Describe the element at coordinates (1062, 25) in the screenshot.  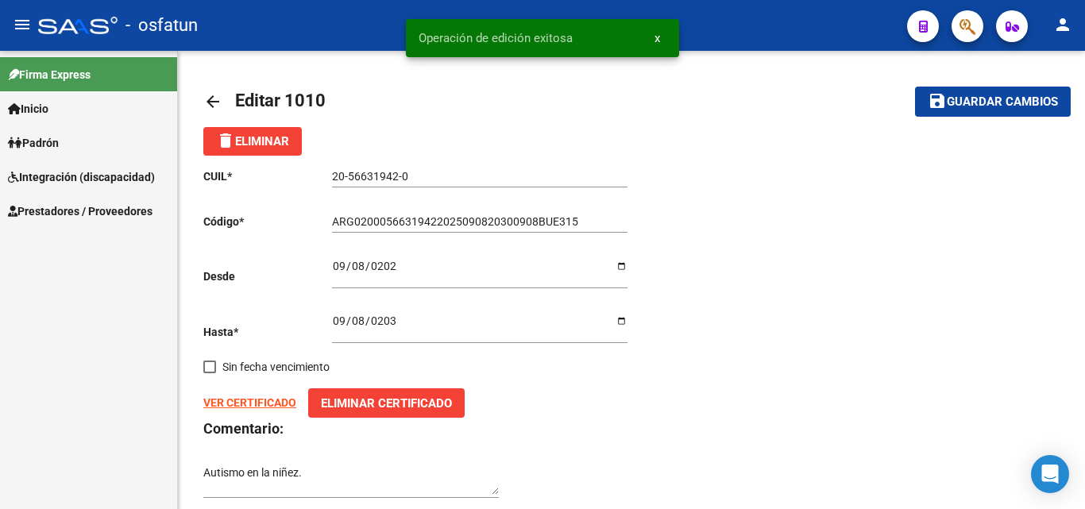
I see `mat-icon: person` at that location.